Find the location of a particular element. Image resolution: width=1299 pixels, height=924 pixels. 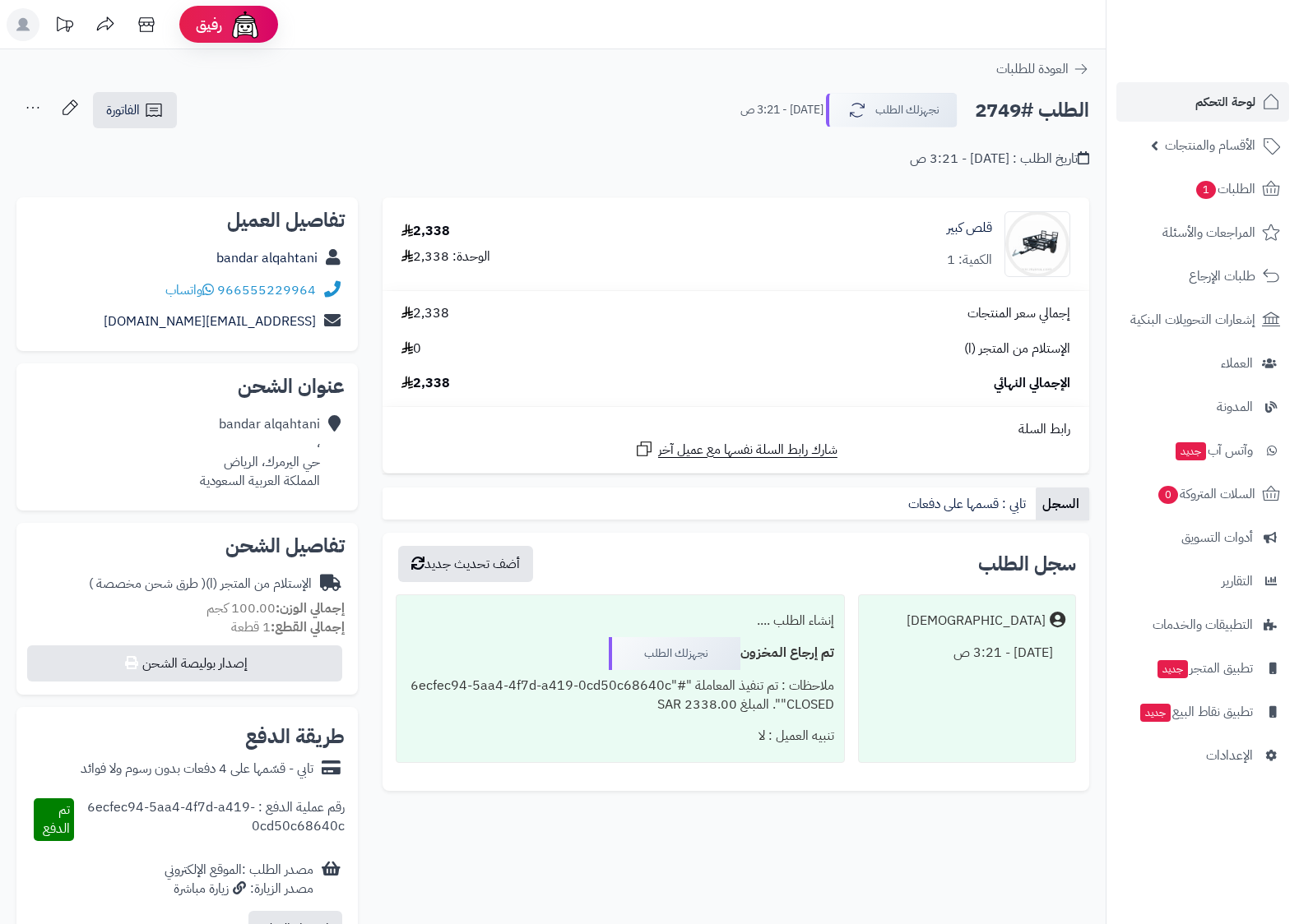

span: الأقسام والمنتجات is located at coordinates (1210, 145).